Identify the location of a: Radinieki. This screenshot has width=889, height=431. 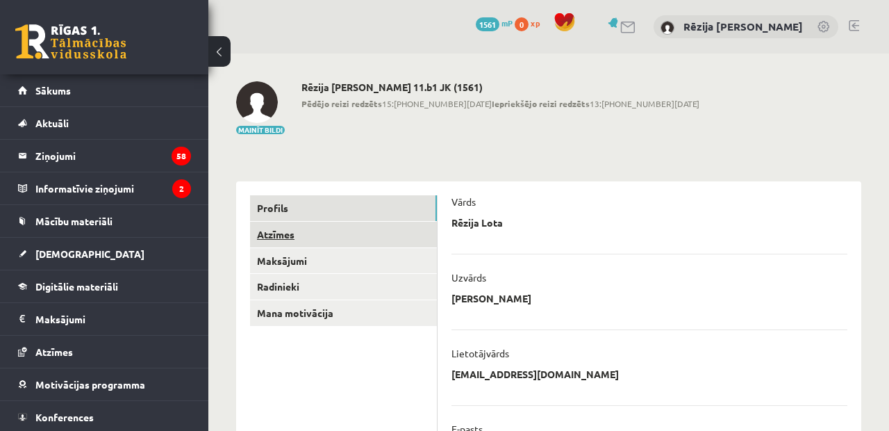
(343, 286).